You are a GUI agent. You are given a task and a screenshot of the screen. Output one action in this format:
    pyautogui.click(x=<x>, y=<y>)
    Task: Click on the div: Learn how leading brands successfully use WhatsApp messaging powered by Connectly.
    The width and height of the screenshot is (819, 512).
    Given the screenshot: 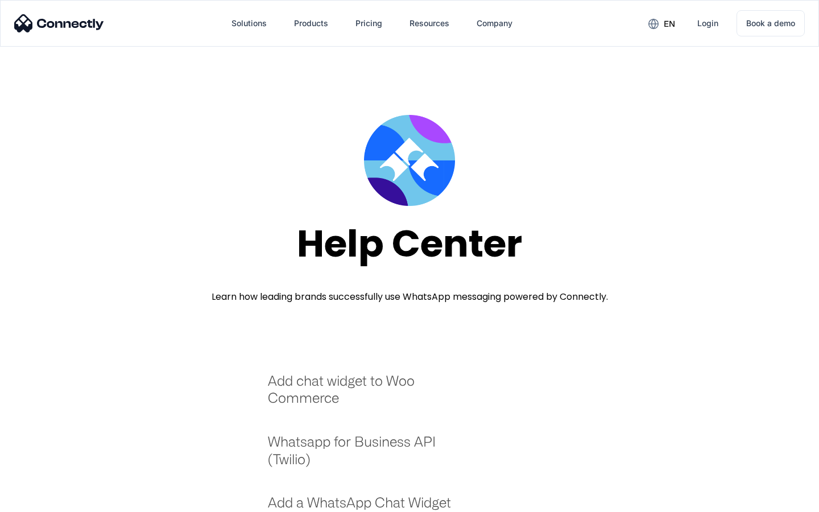 What is the action you would take?
    pyautogui.click(x=410, y=297)
    